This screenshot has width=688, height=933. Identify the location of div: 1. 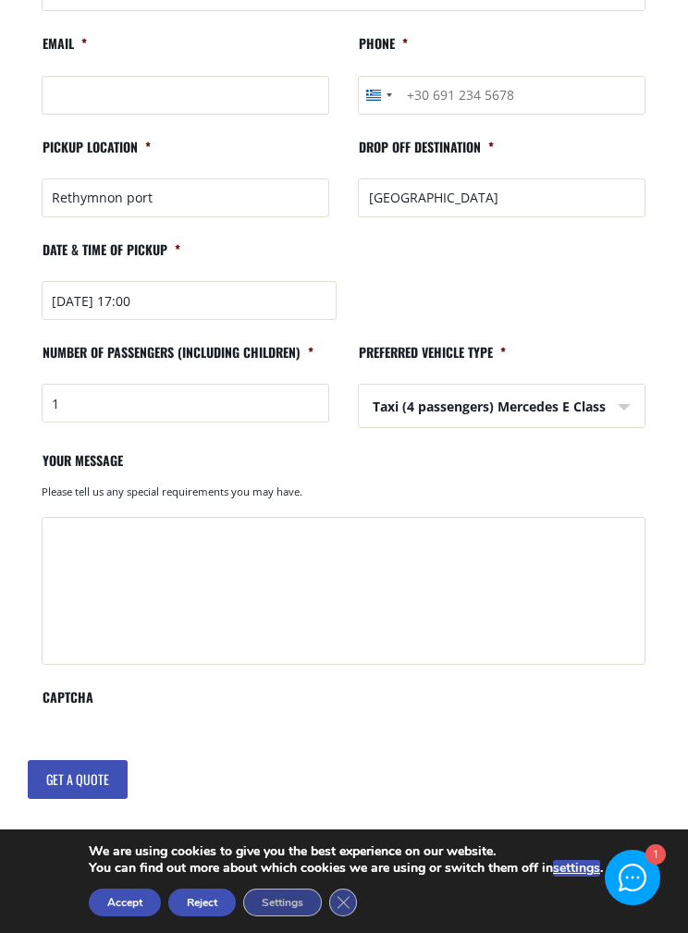
(654, 855).